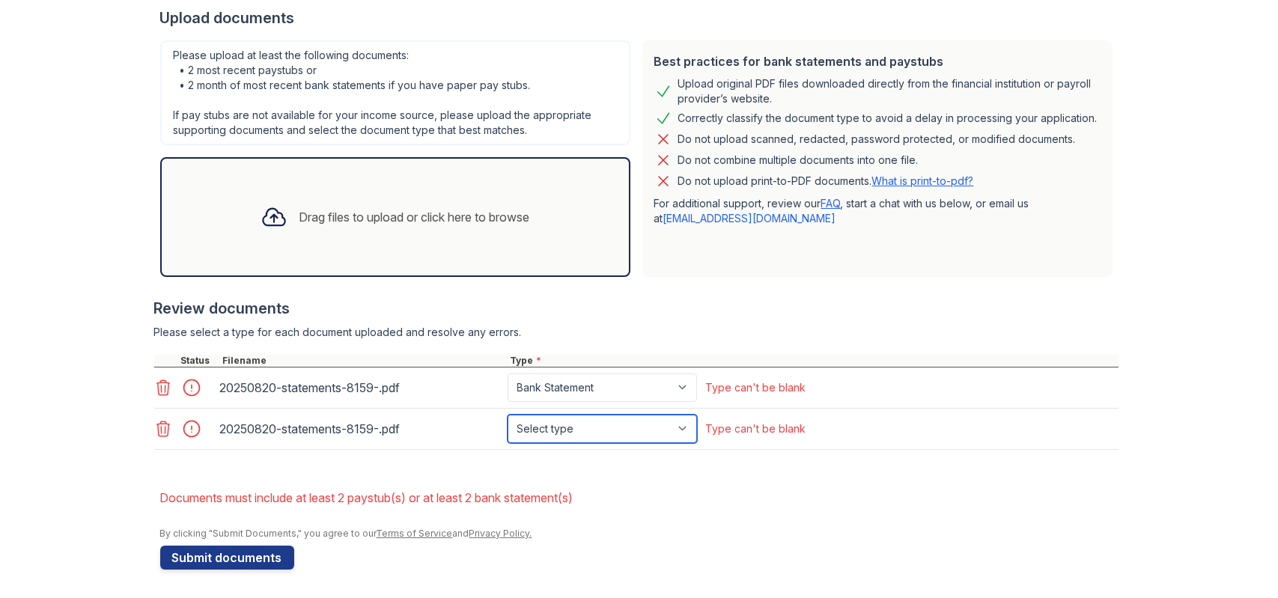 The width and height of the screenshot is (1278, 598). What do you see at coordinates (831, 203) in the screenshot?
I see `a: FAQ` at bounding box center [831, 203].